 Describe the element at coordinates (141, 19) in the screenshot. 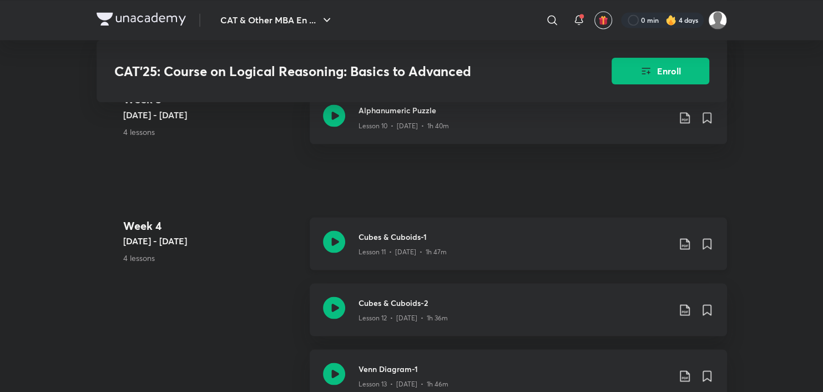

I see `img: Company Logo` at that location.